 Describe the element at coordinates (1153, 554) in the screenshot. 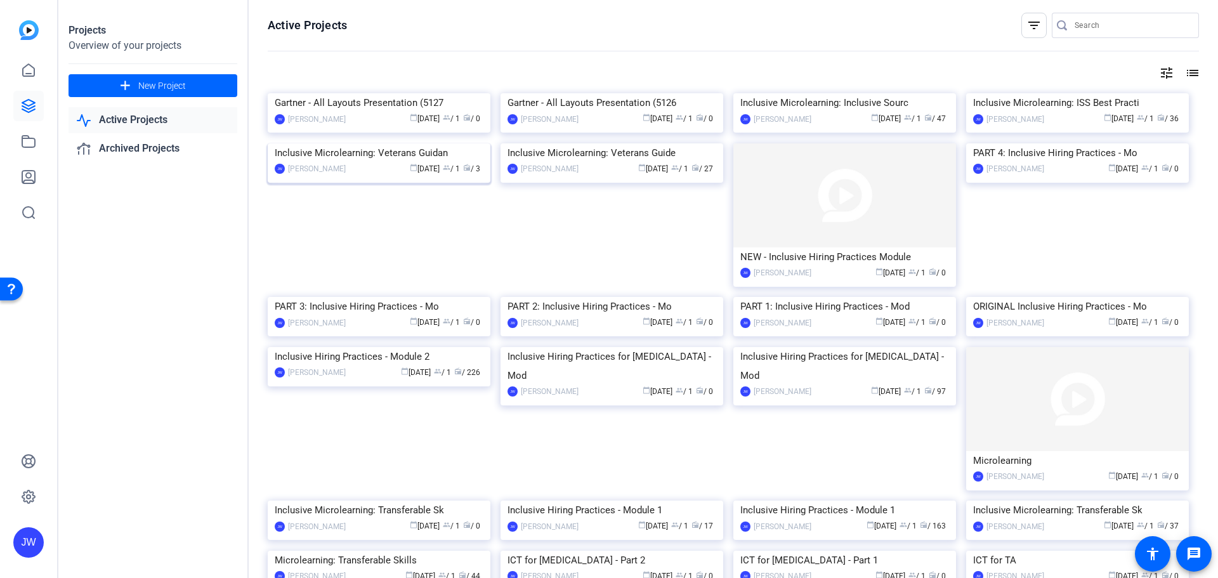

I see `mat-icon: accessibility` at that location.